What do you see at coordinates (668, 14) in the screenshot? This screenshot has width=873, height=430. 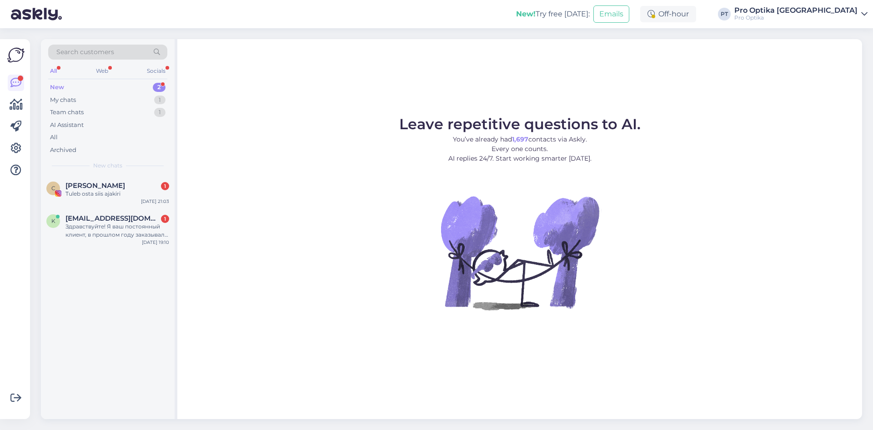 I see `div: Off-hour` at bounding box center [668, 14].